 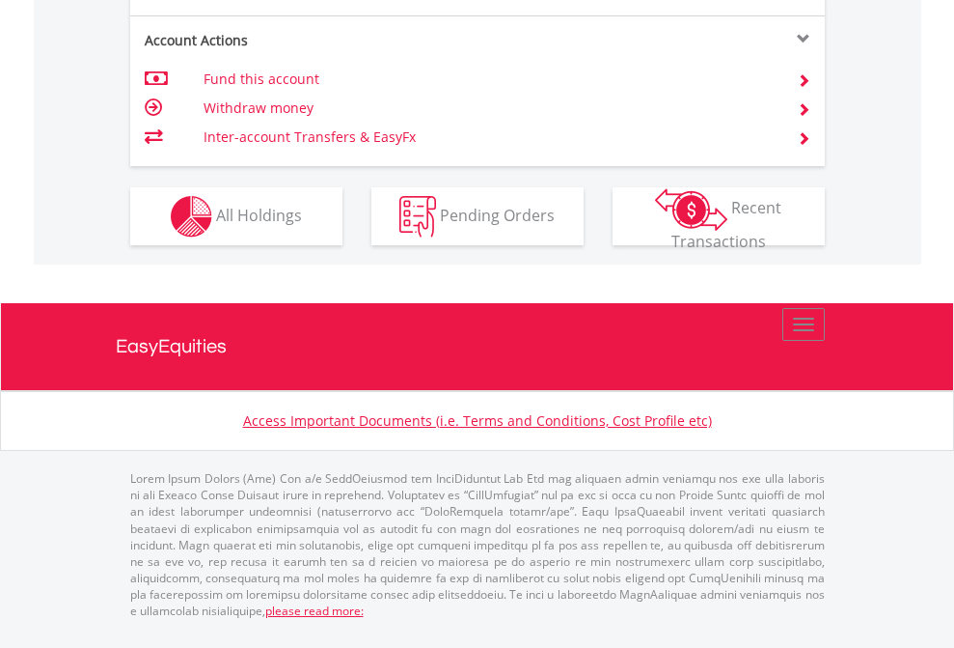 I want to click on td: Fund this account, so click(x=488, y=79).